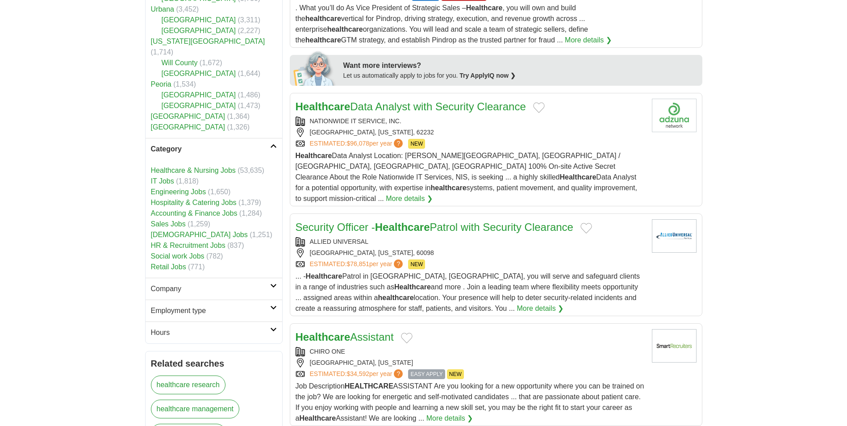  What do you see at coordinates (184, 84) in the screenshot?
I see `span: (1,534)` at bounding box center [184, 84].